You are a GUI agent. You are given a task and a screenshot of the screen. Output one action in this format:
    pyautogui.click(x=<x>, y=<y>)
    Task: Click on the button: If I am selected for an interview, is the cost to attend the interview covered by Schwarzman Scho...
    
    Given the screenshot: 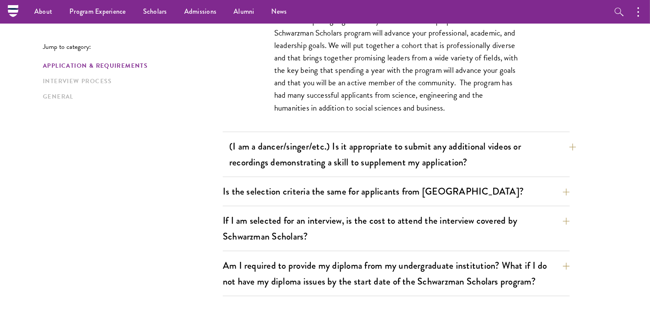 What is the action you would take?
    pyautogui.click(x=396, y=228)
    